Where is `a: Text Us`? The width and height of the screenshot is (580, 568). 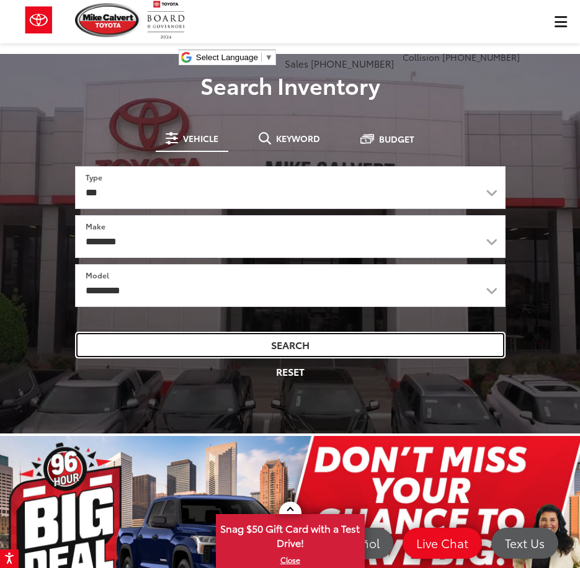 a: Text Us is located at coordinates (525, 544).